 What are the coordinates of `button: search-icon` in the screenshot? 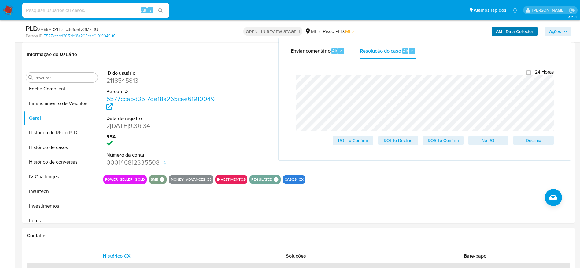 It's located at (160, 10).